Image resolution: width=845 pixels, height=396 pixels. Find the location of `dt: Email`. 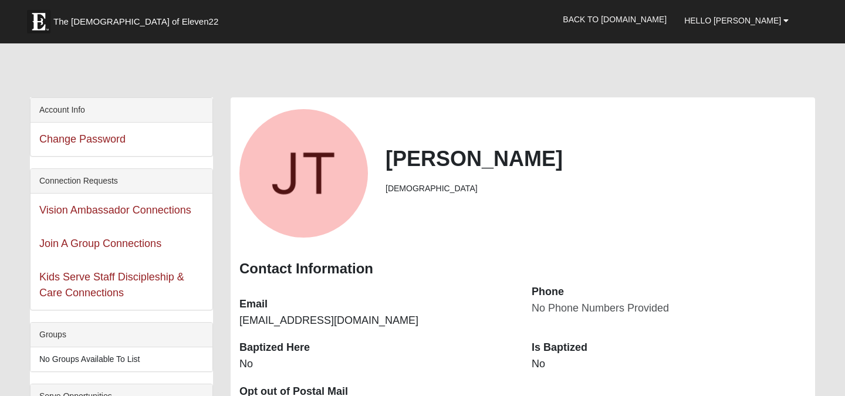

dt: Email is located at coordinates (377, 305).